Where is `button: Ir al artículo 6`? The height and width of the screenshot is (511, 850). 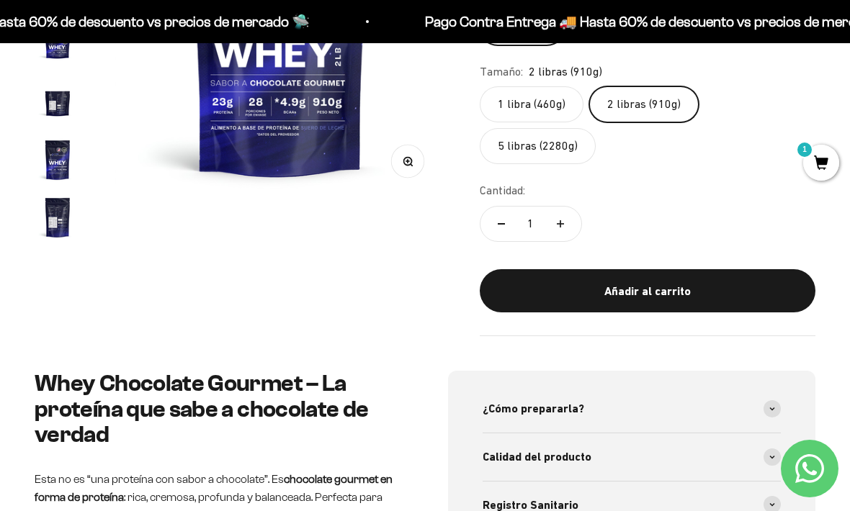 button: Ir al artículo 6 is located at coordinates (58, 162).